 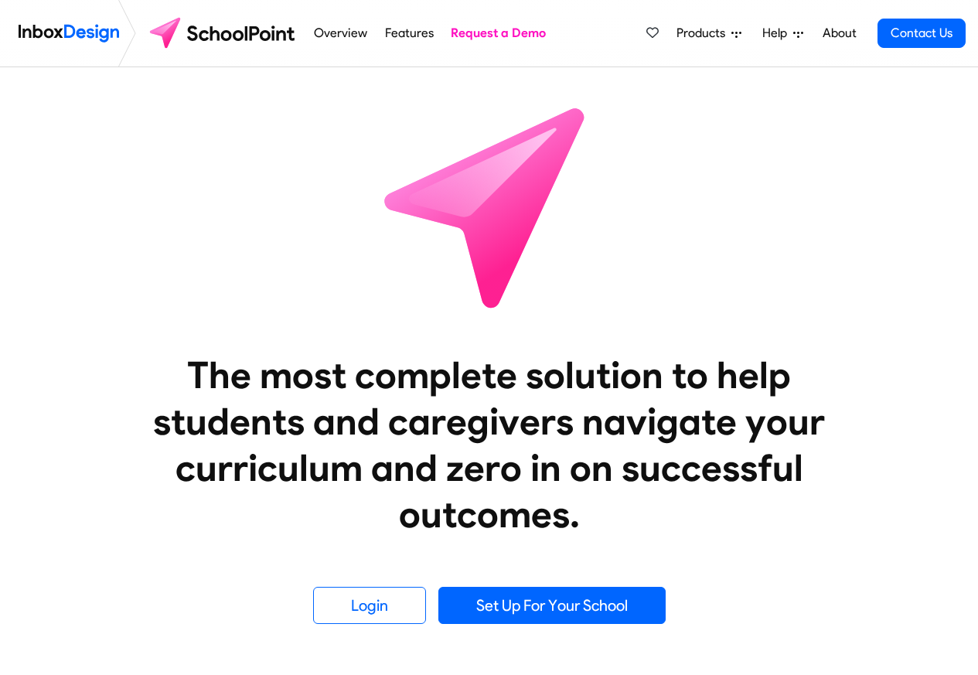 What do you see at coordinates (921, 33) in the screenshot?
I see `a: Contact Us` at bounding box center [921, 33].